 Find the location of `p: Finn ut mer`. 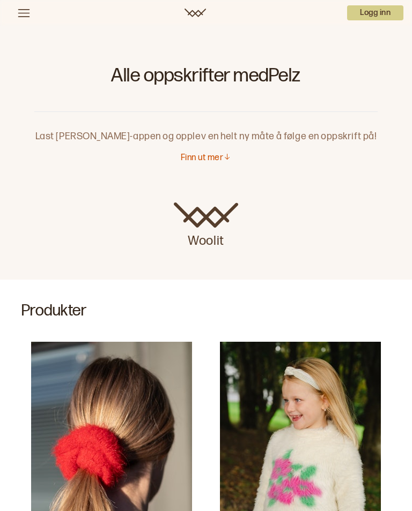

p: Finn ut mer is located at coordinates (202, 158).